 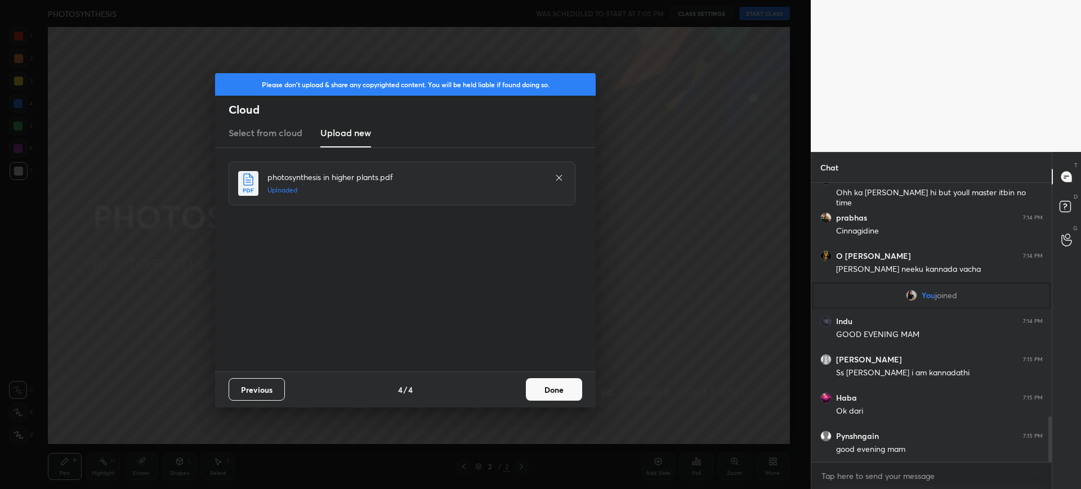 I want to click on h6: Pynshngain, so click(x=858, y=436).